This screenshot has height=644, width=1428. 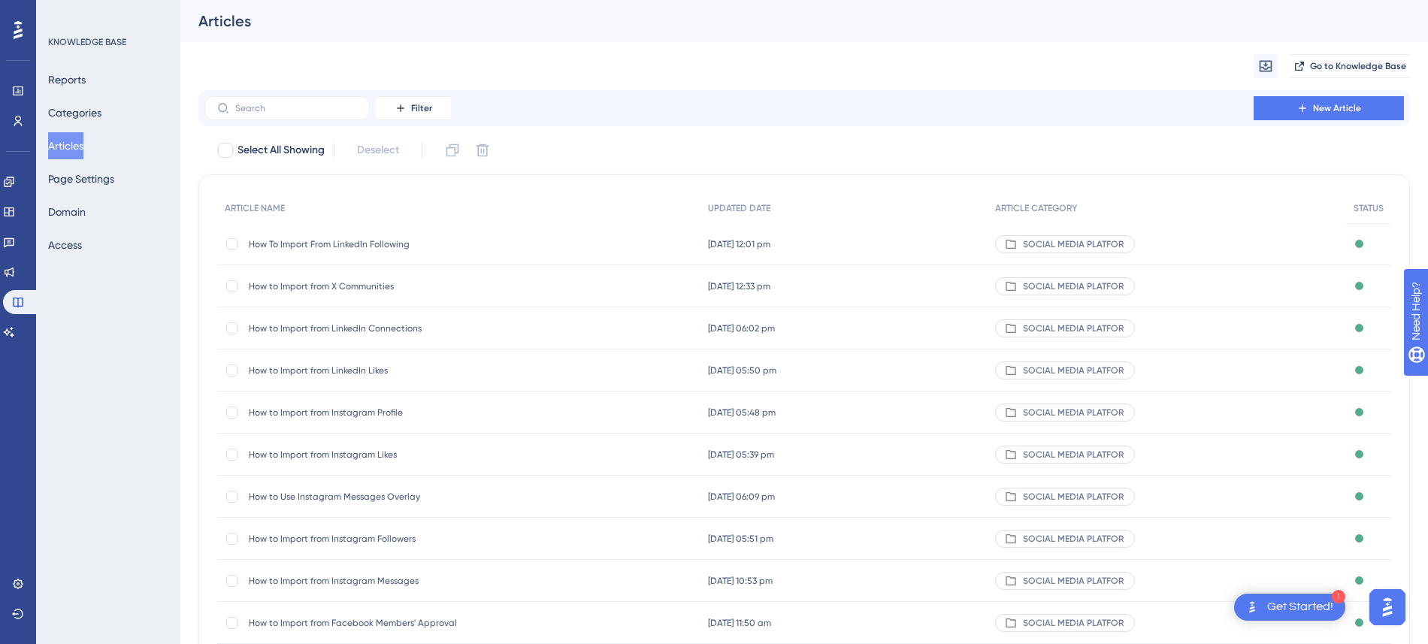 What do you see at coordinates (413, 108) in the screenshot?
I see `button: Filter` at bounding box center [413, 108].